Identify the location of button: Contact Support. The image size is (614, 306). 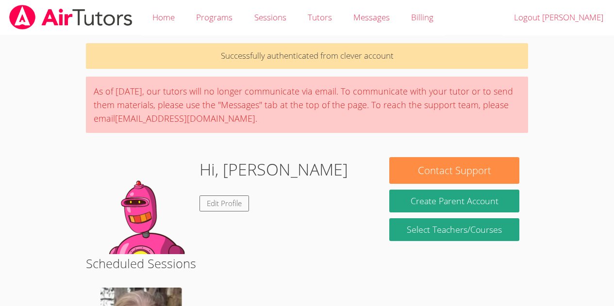
(454, 170).